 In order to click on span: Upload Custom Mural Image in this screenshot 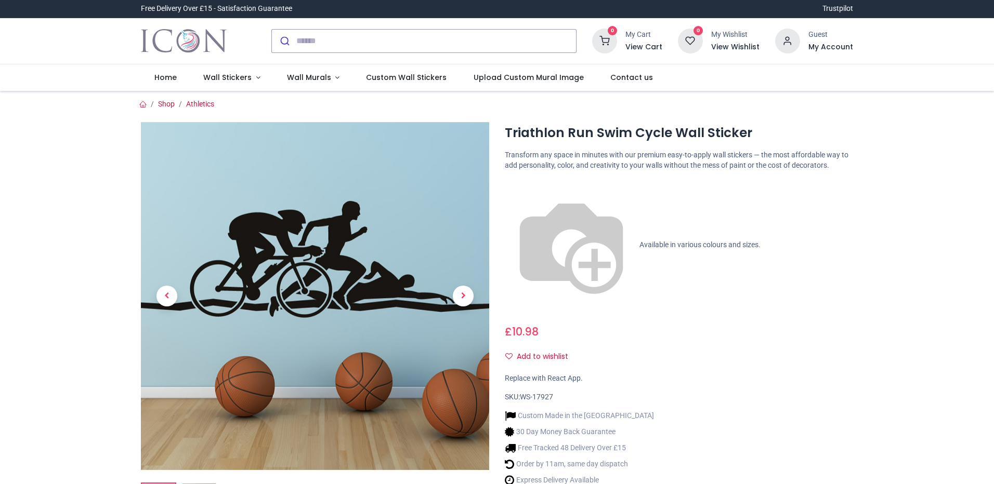, I will do `click(529, 77)`.